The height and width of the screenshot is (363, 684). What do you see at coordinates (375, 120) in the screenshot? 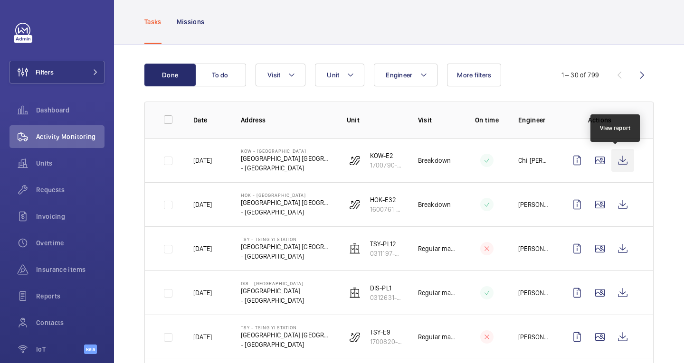
I see `p: Unit` at bounding box center [375, 120].